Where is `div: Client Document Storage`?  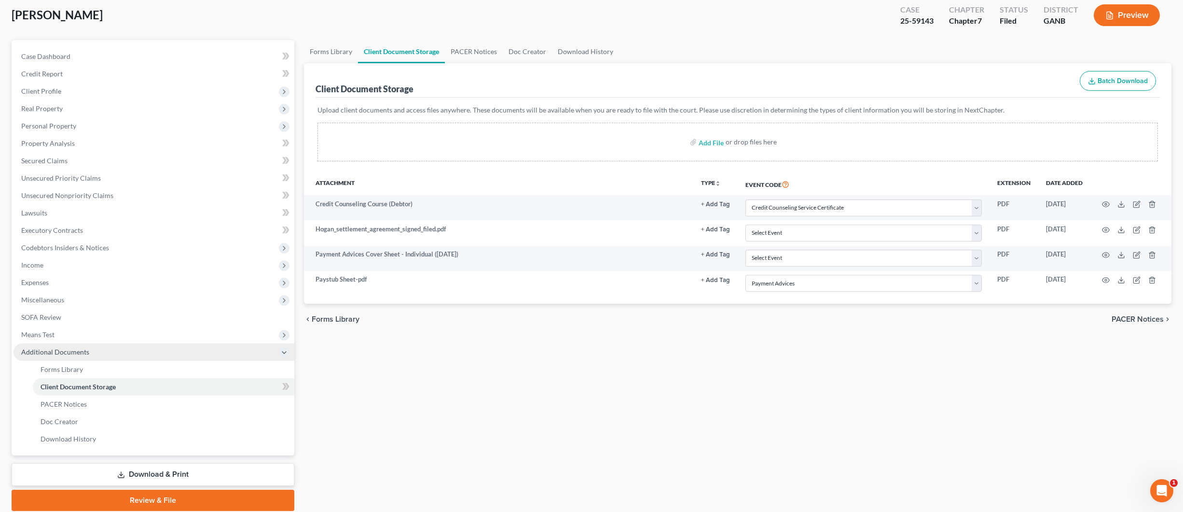 div: Client Document Storage is located at coordinates (364, 89).